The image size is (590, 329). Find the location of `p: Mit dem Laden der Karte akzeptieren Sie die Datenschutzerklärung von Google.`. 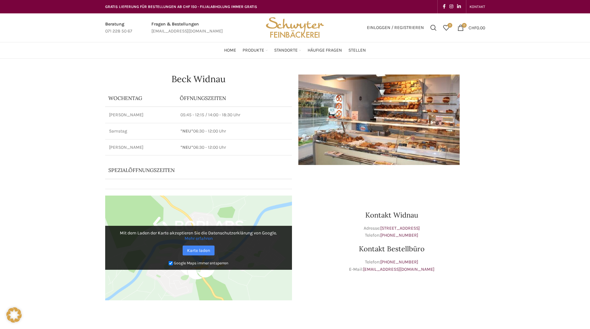

p: Mit dem Laden der Karte akzeptieren Sie die Datenschutzerklärung von Google. is located at coordinates (198, 236).